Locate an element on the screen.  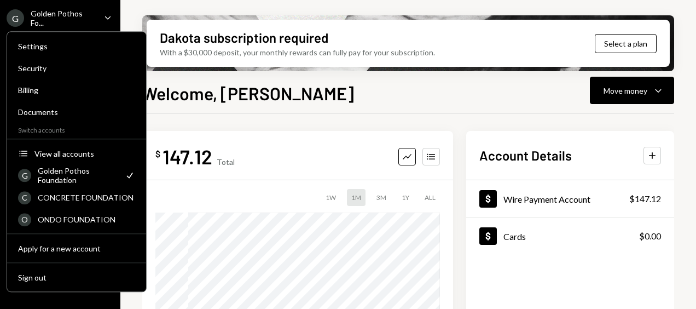
div: 147.12 is located at coordinates (187, 156).